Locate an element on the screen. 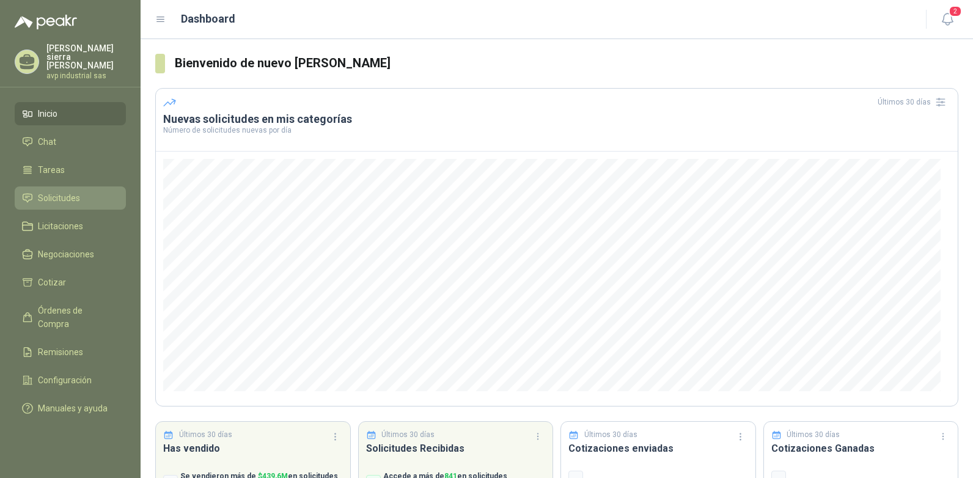 The width and height of the screenshot is (973, 478). a: Tareas is located at coordinates (70, 170).